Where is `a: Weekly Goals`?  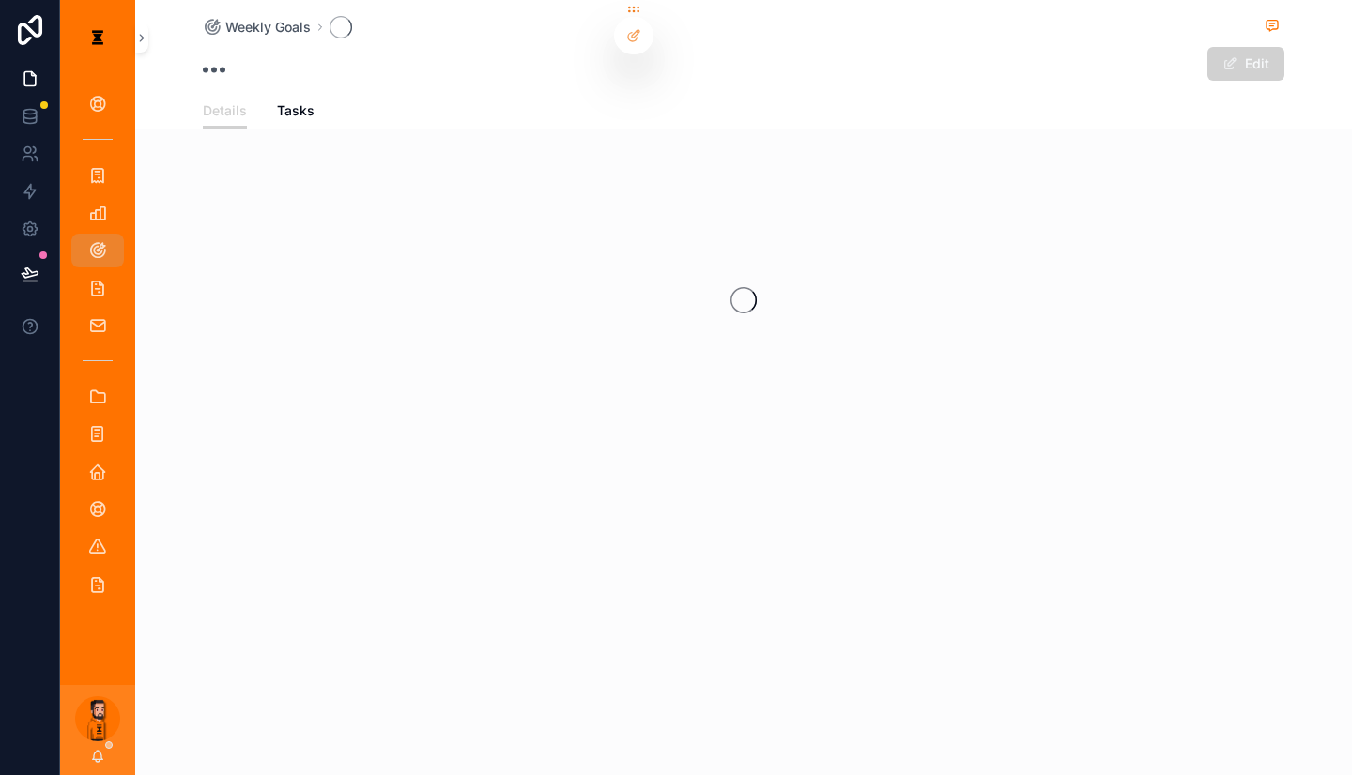
a: Weekly Goals is located at coordinates (256, 27).